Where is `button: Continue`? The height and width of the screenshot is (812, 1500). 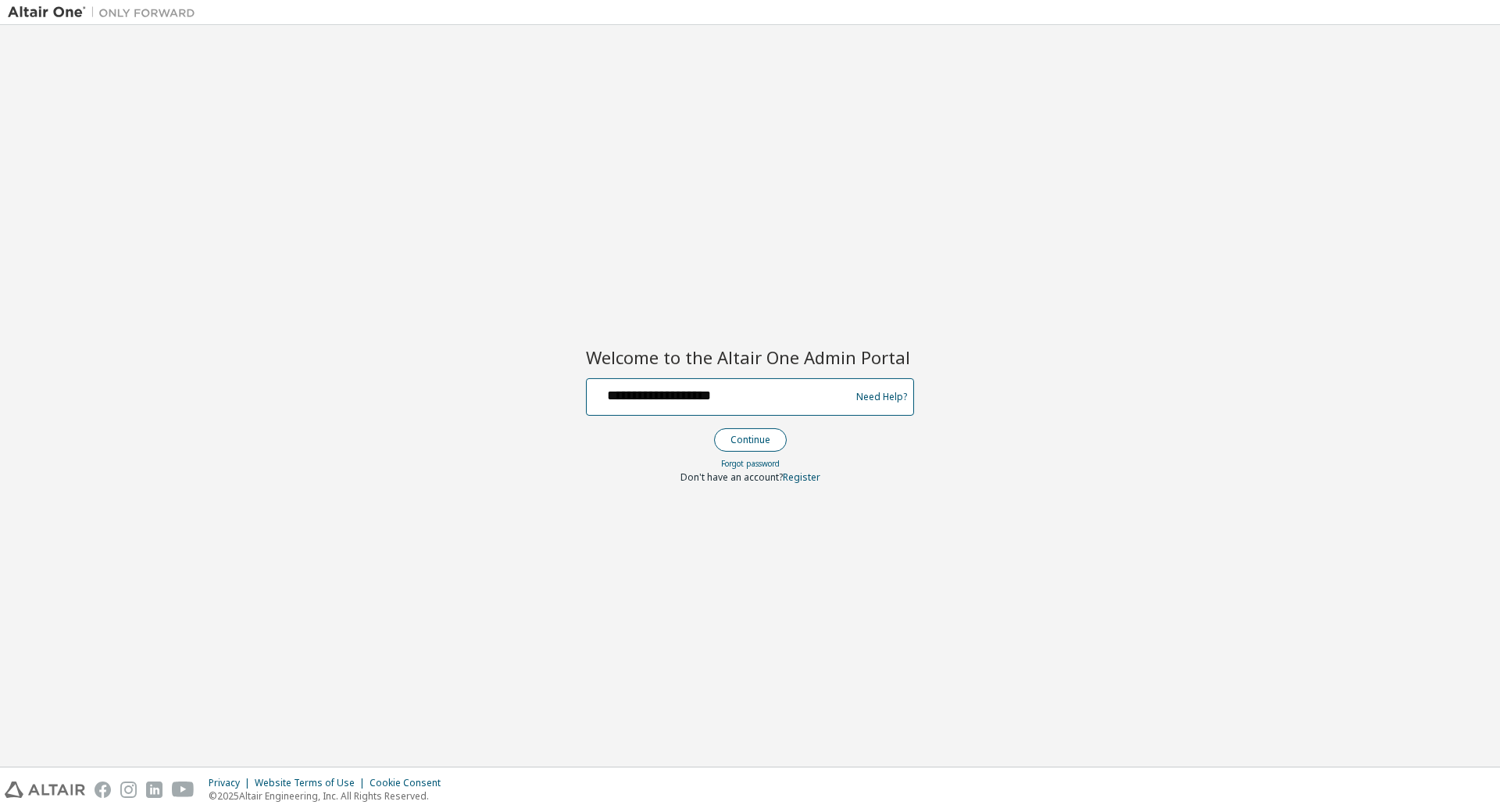 button: Continue is located at coordinates (750, 440).